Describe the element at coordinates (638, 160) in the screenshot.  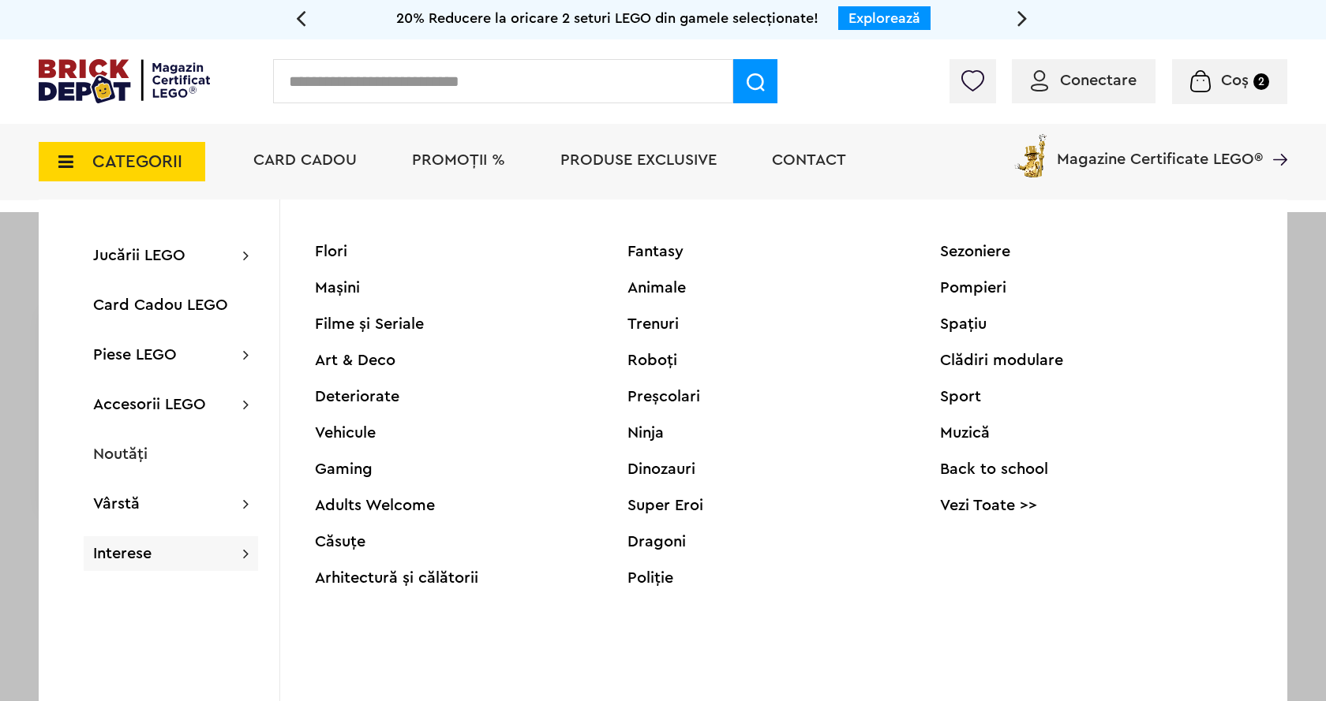
I see `a: Produse exclusive` at that location.